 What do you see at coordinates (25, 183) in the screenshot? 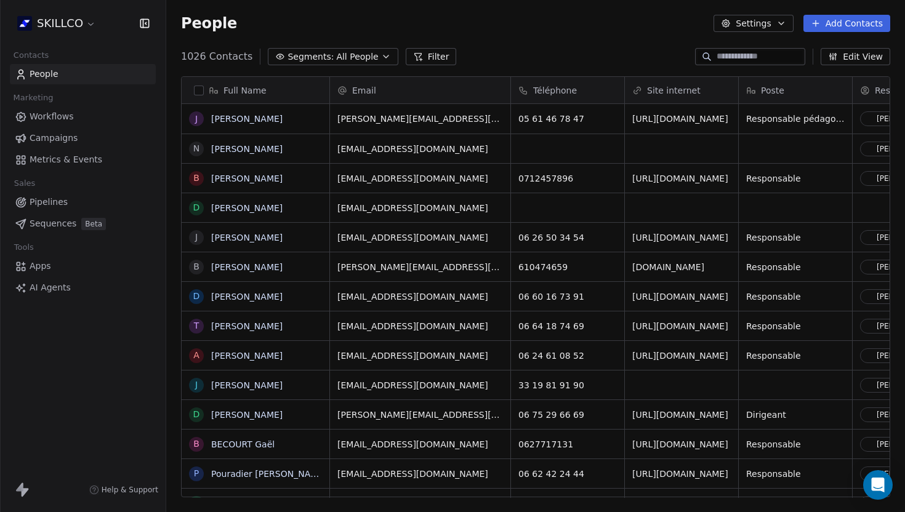
I see `span: Sales` at bounding box center [25, 183].